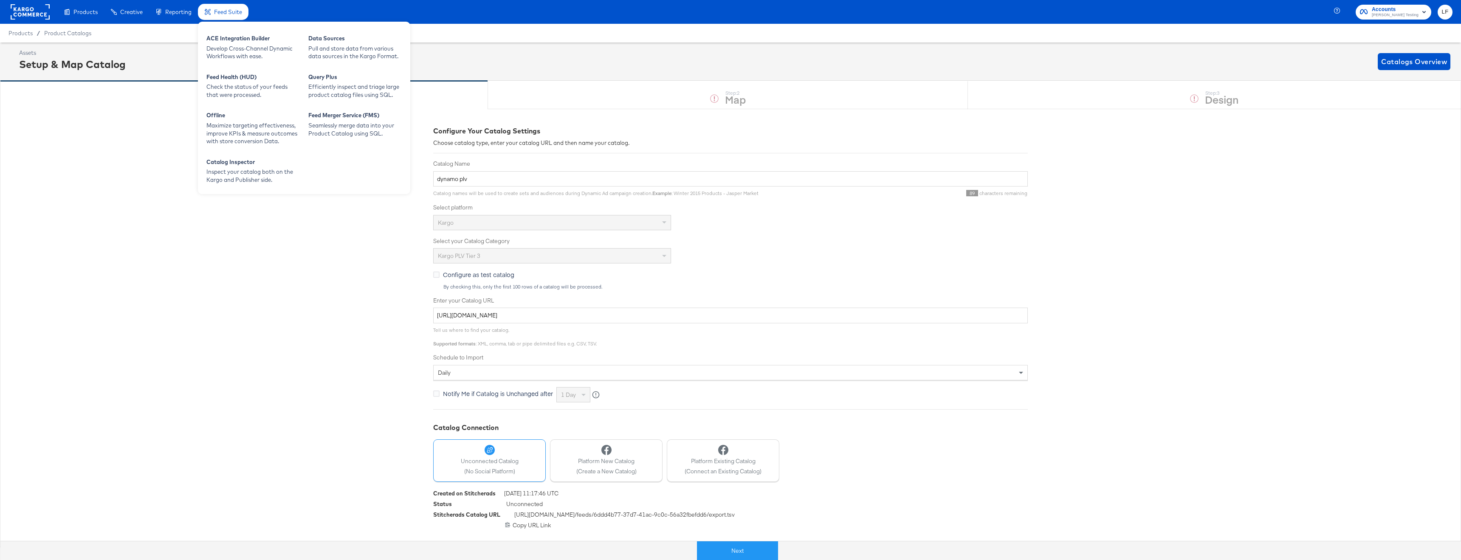 The width and height of the screenshot is (1461, 560). What do you see at coordinates (662, 193) in the screenshot?
I see `strong: Example` at bounding box center [662, 193].